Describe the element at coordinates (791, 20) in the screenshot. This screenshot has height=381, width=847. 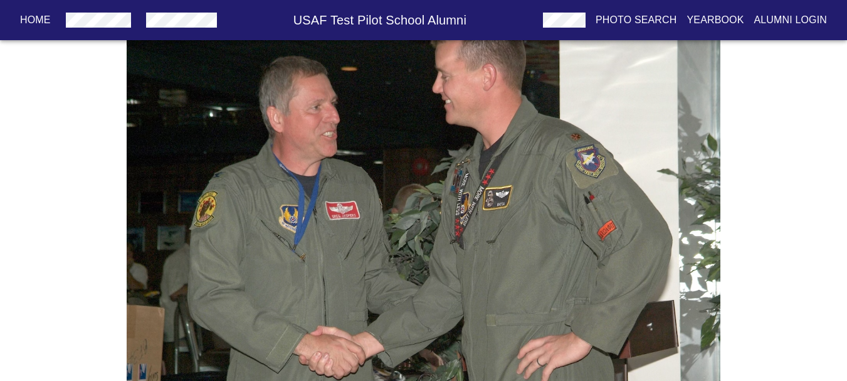
I see `button: Alumni Login` at that location.